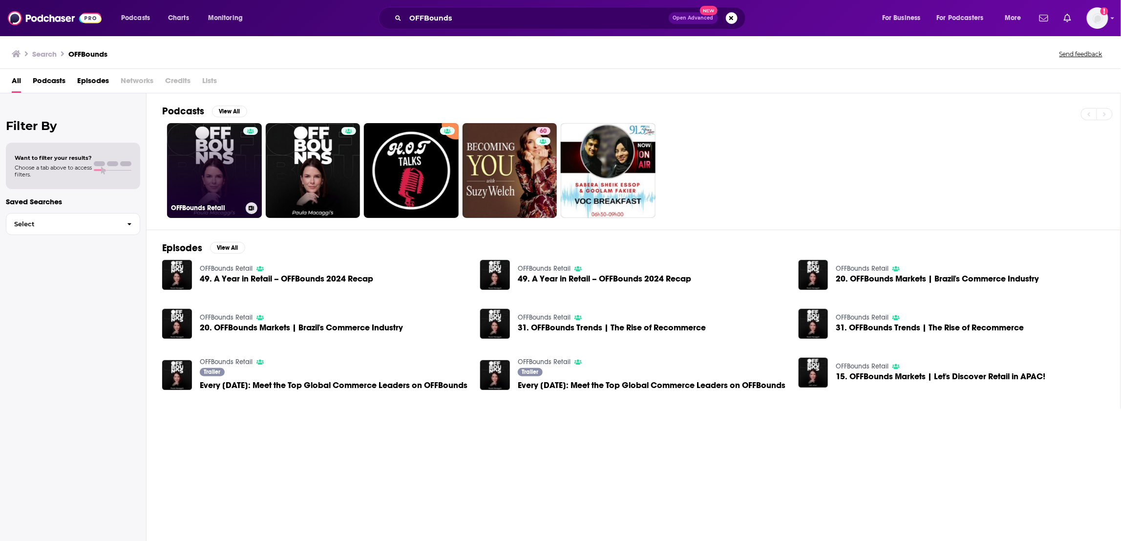  Describe the element at coordinates (55, 18) in the screenshot. I see `img: Podchaser - Follow, Share and Rate Podcasts` at that location.